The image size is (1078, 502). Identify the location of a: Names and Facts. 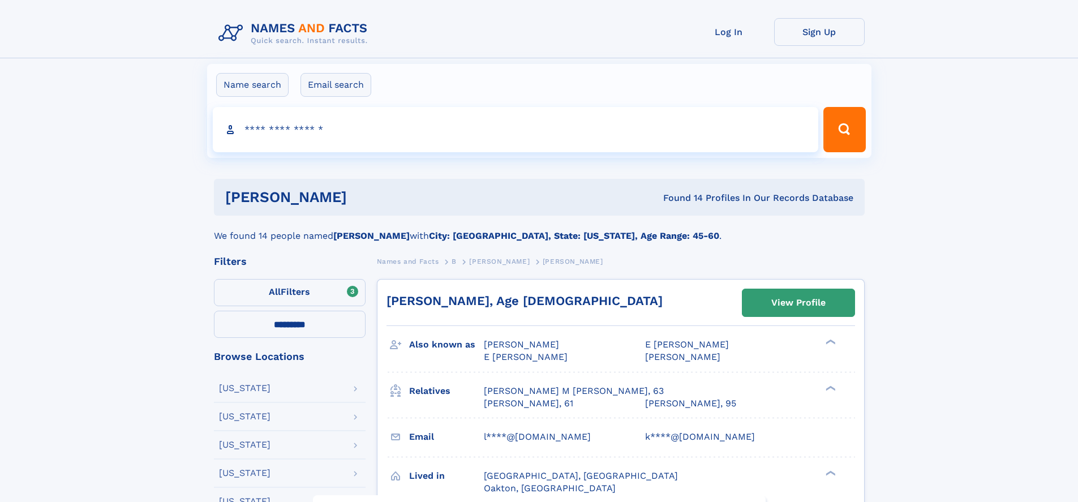
(408, 261).